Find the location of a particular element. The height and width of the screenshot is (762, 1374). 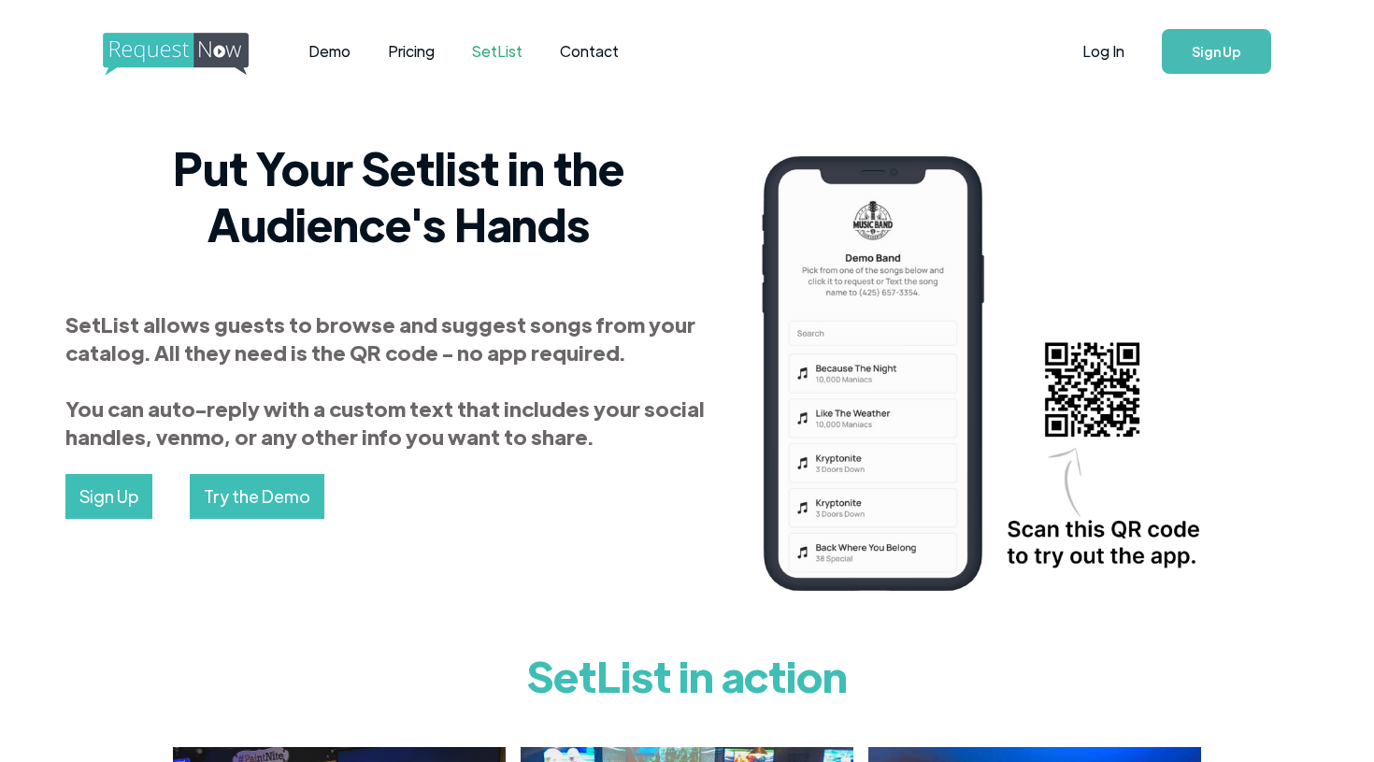

a: Demo is located at coordinates (329, 51).